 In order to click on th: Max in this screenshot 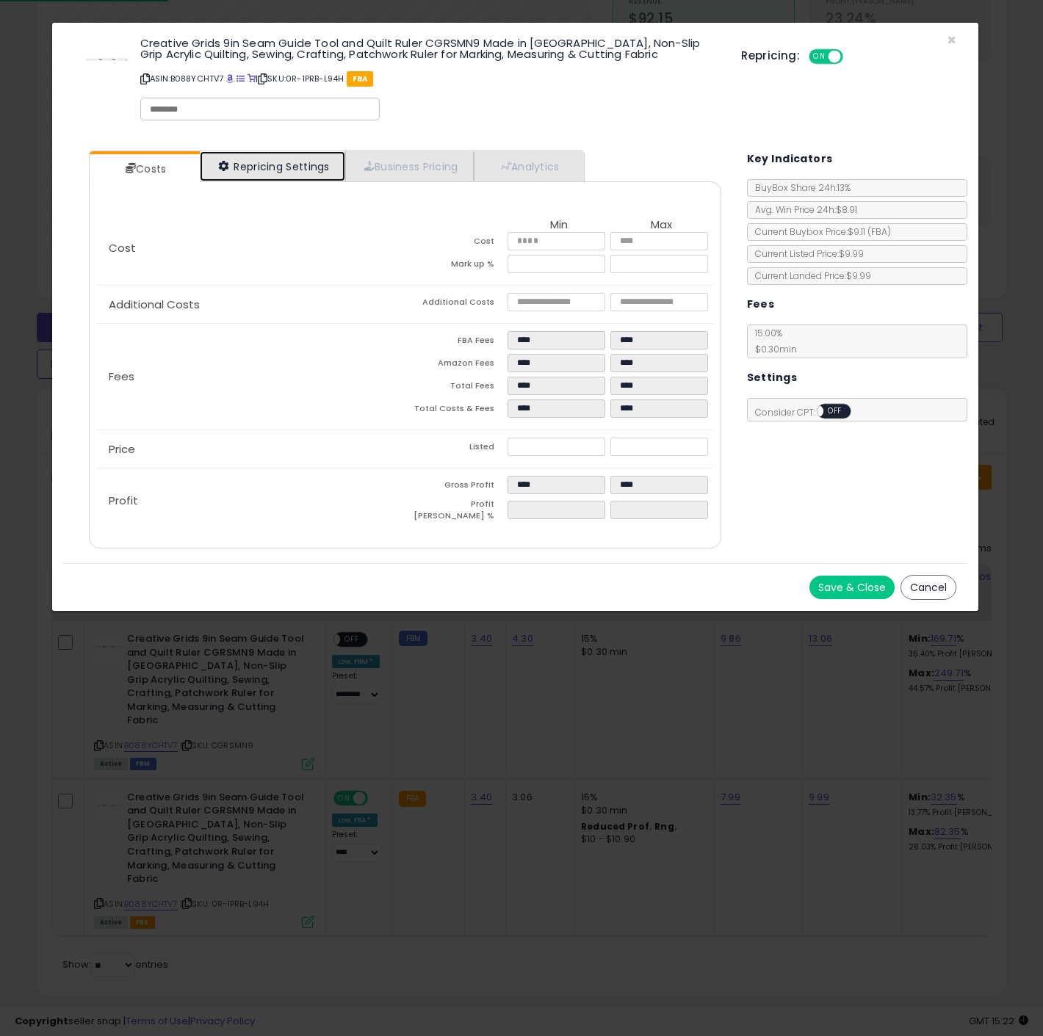, I will do `click(662, 225)`.